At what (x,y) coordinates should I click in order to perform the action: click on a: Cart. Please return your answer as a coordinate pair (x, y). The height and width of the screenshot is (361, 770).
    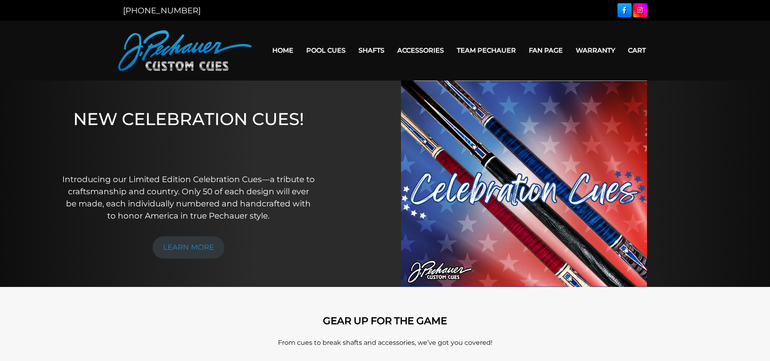
    Looking at the image, I should click on (637, 50).